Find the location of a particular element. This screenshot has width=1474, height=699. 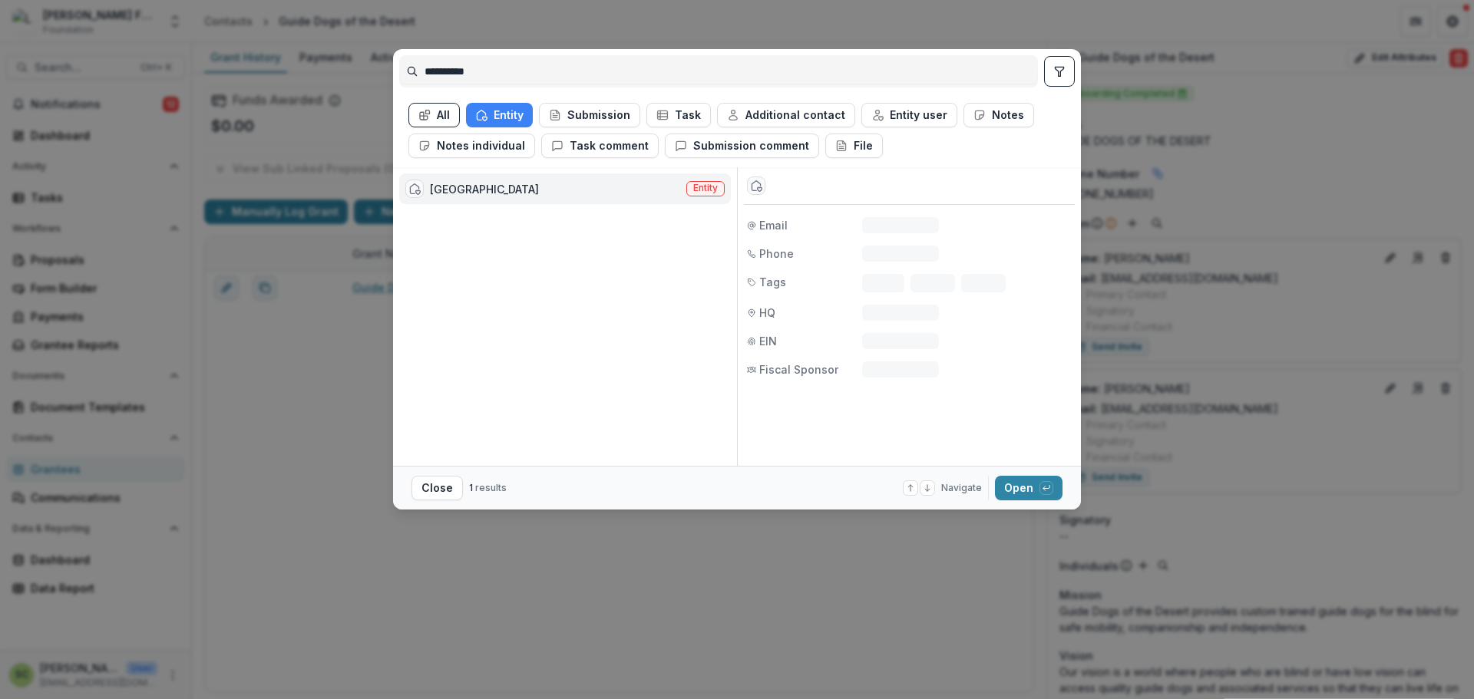

button: All is located at coordinates (434, 115).